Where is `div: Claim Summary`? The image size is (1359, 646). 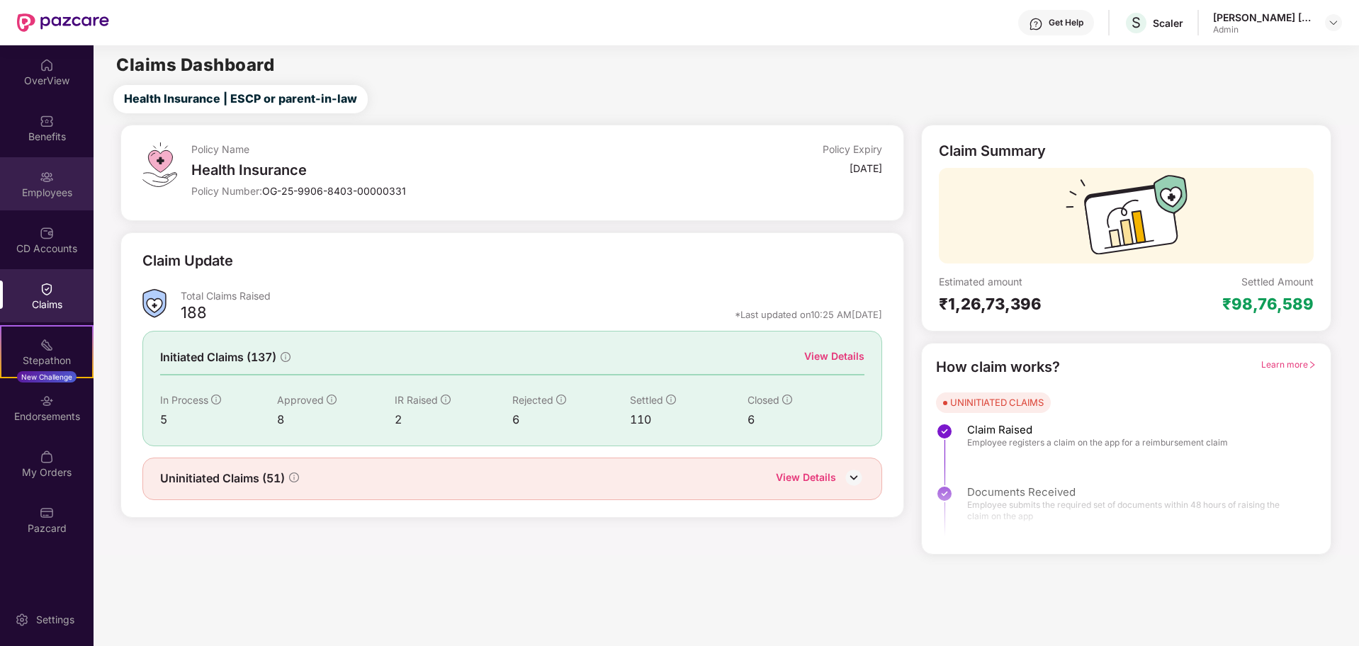 div: Claim Summary is located at coordinates (992, 151).